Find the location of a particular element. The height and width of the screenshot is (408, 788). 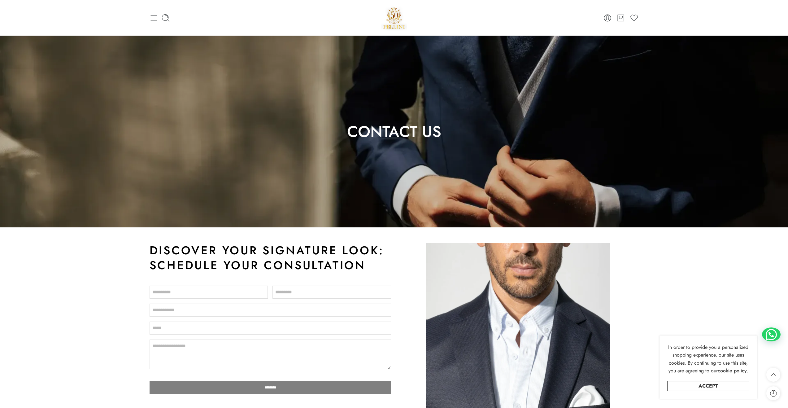

a: Cart is located at coordinates (621, 18).